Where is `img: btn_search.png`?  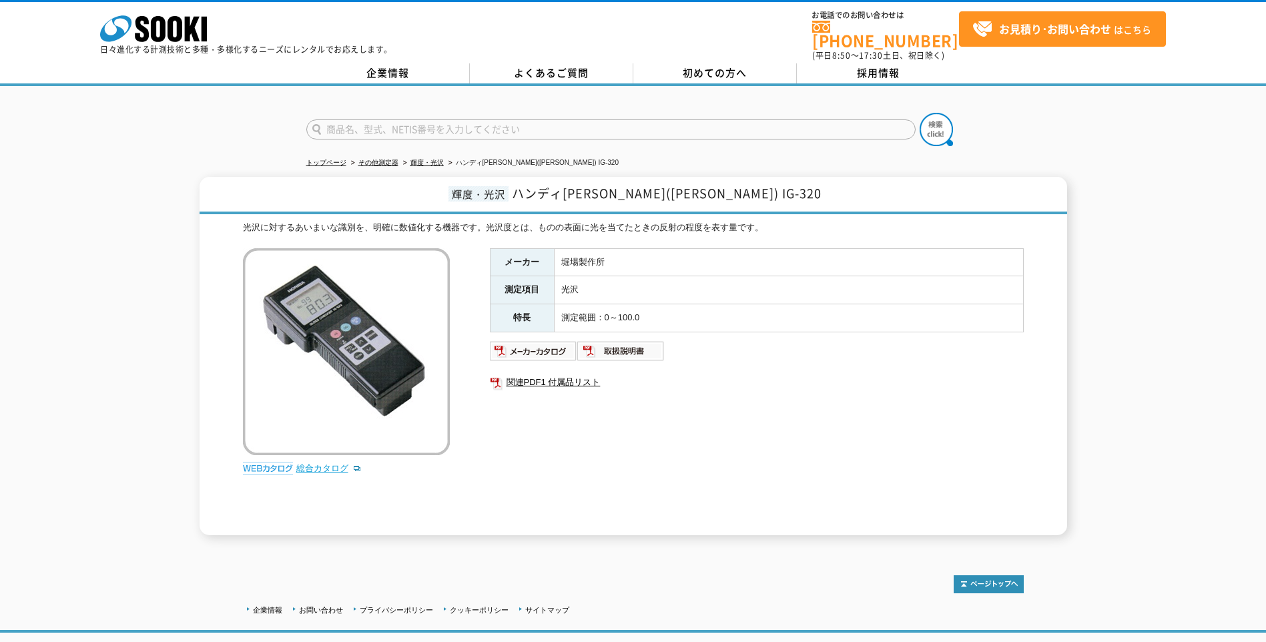
img: btn_search.png is located at coordinates (936, 129).